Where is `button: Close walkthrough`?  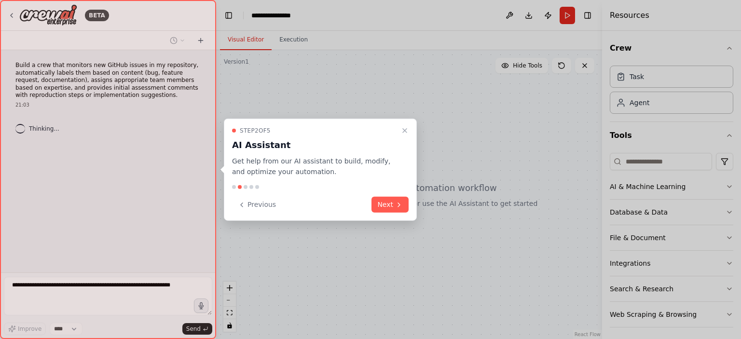
button: Close walkthrough is located at coordinates (405, 130).